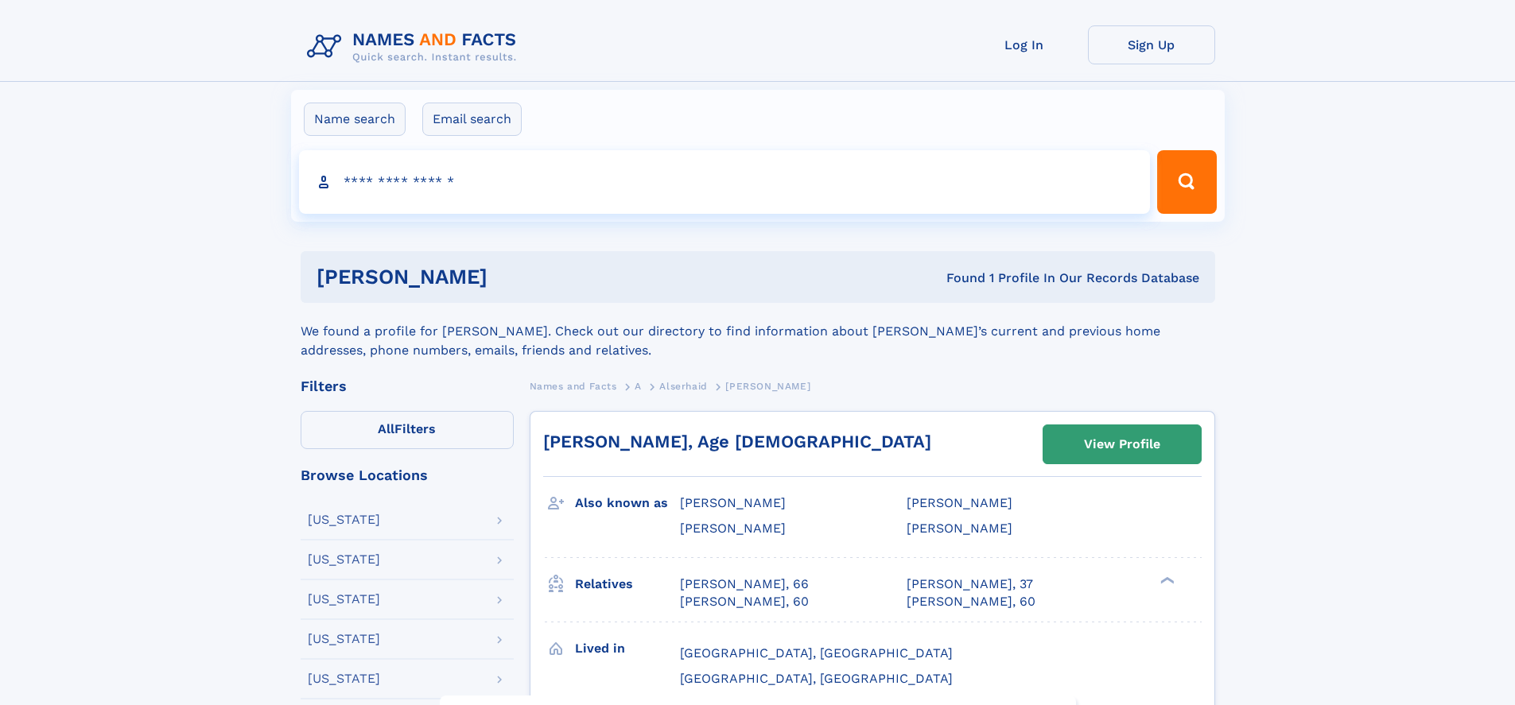 This screenshot has height=705, width=1515. Describe the element at coordinates (638, 386) in the screenshot. I see `a: A` at that location.